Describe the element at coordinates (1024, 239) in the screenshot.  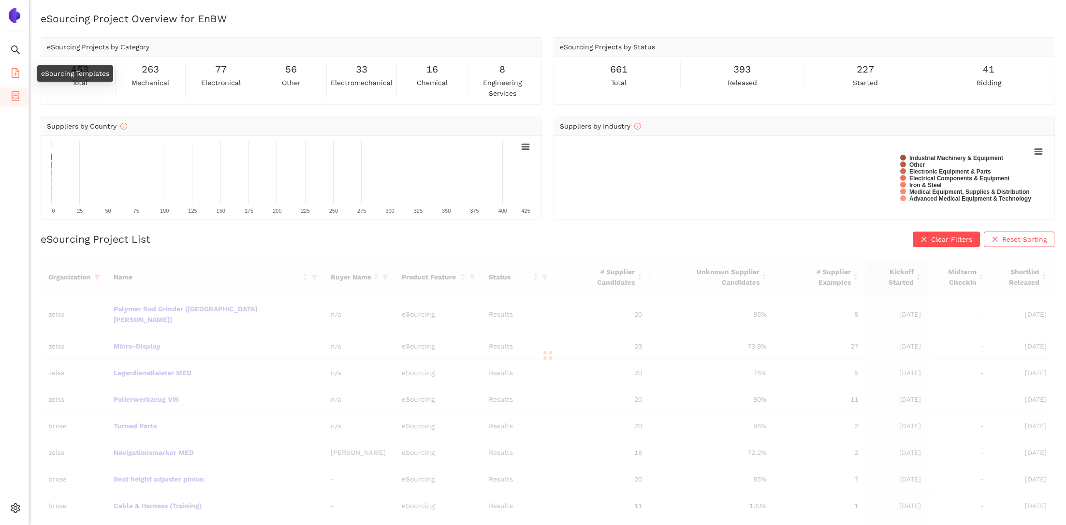
I see `span: Reset Sorting` at that location.